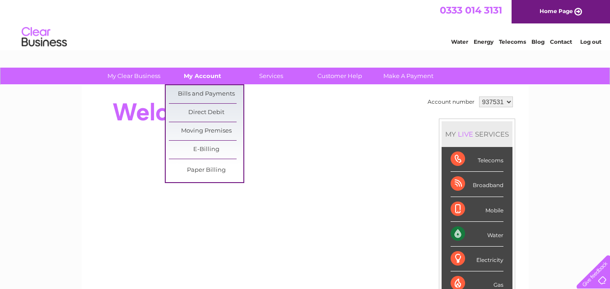  What do you see at coordinates (466, 134) in the screenshot?
I see `div: LIVE` at bounding box center [466, 134].